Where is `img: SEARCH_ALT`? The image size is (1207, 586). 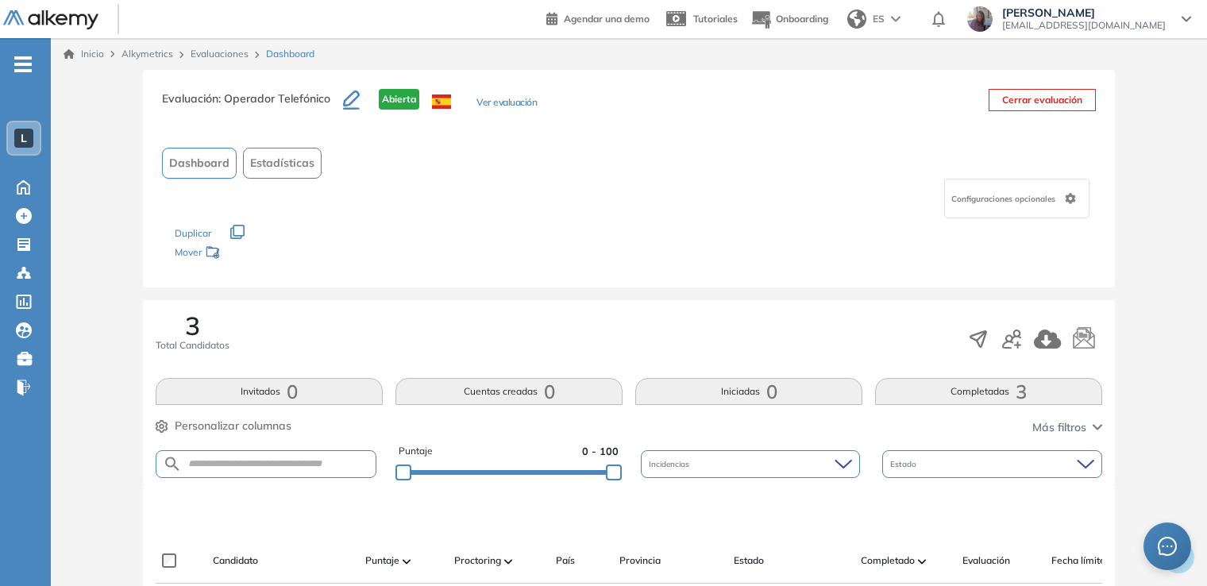 img: SEARCH_ALT is located at coordinates (172, 464).